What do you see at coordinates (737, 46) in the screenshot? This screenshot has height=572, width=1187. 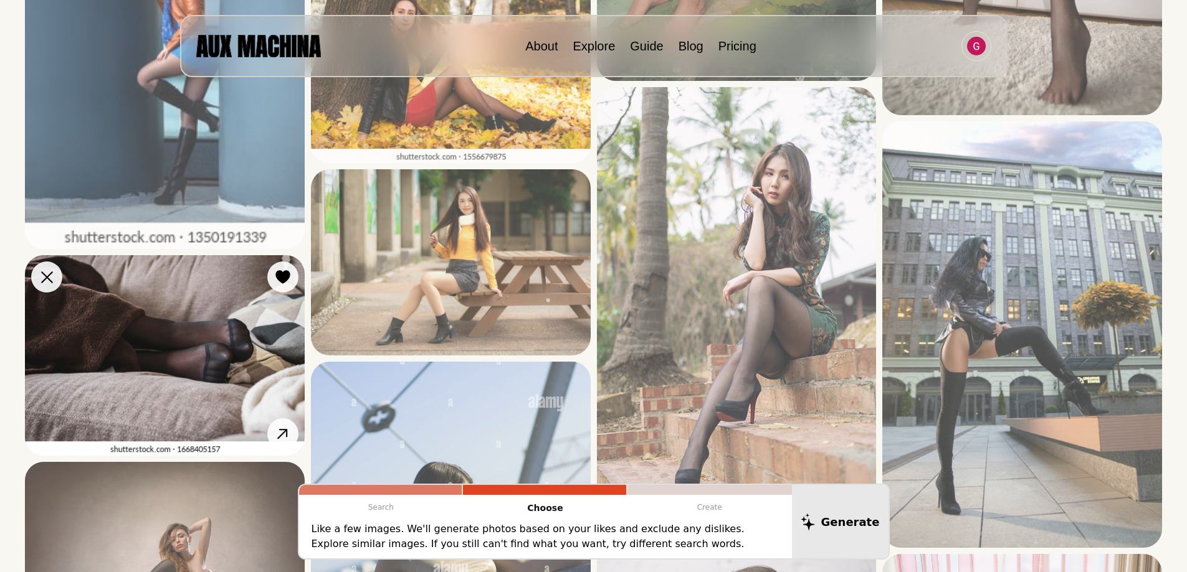 I see `a: Pricing` at bounding box center [737, 46].